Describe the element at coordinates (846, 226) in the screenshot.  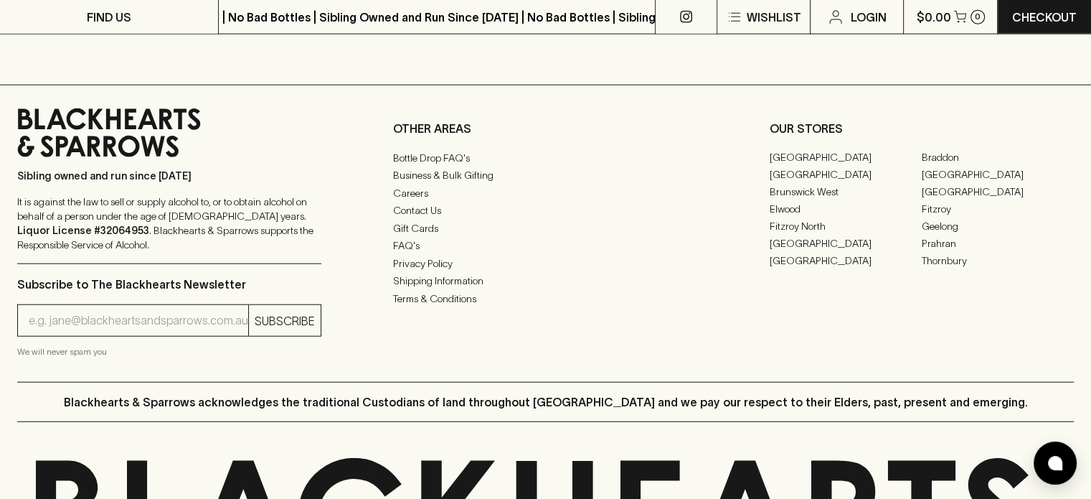
I see `a: Fitzroy North` at that location.